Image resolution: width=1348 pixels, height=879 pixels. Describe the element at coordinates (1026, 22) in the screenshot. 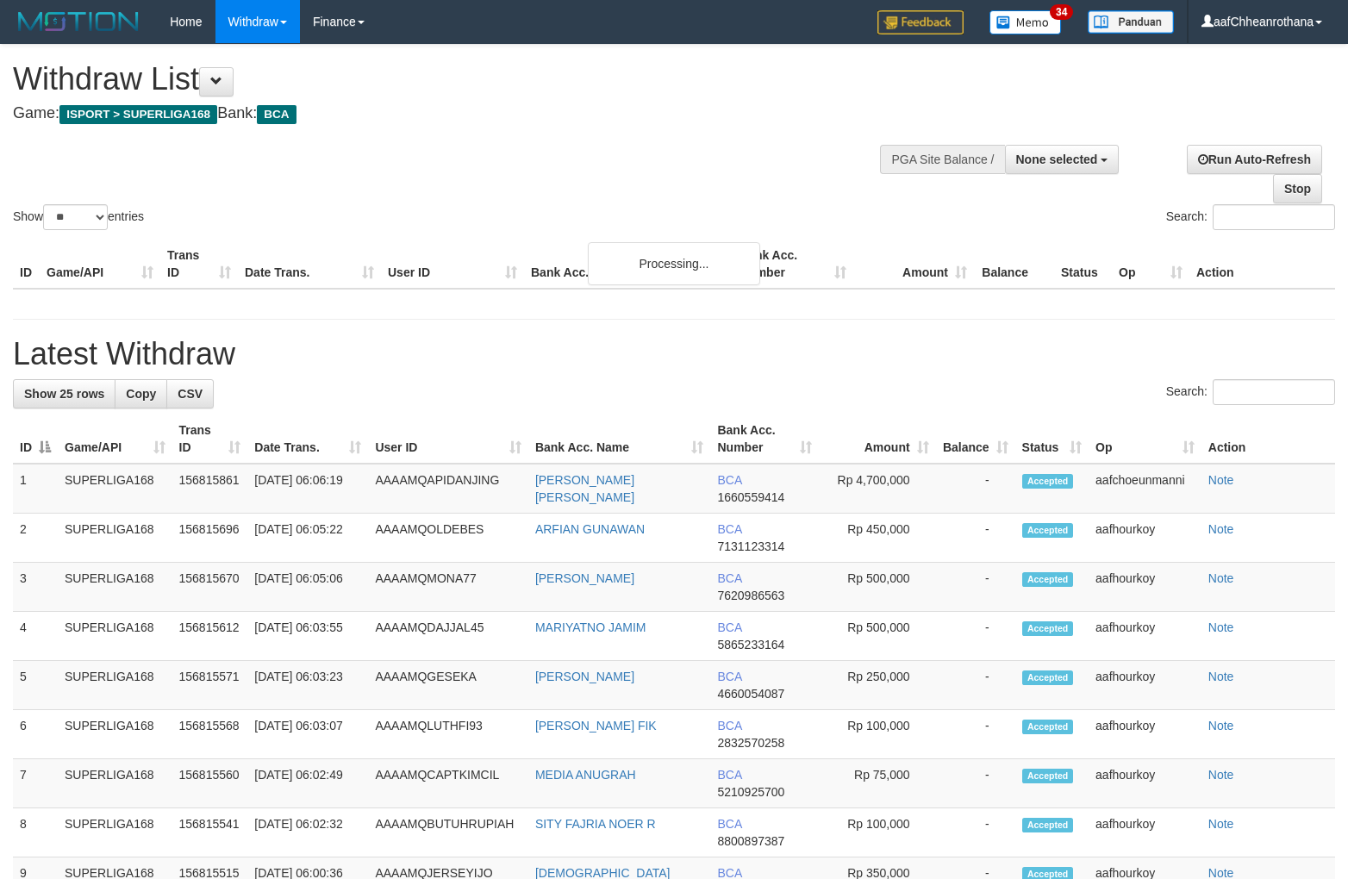

I see `img: Button%20Memo.svg` at that location.